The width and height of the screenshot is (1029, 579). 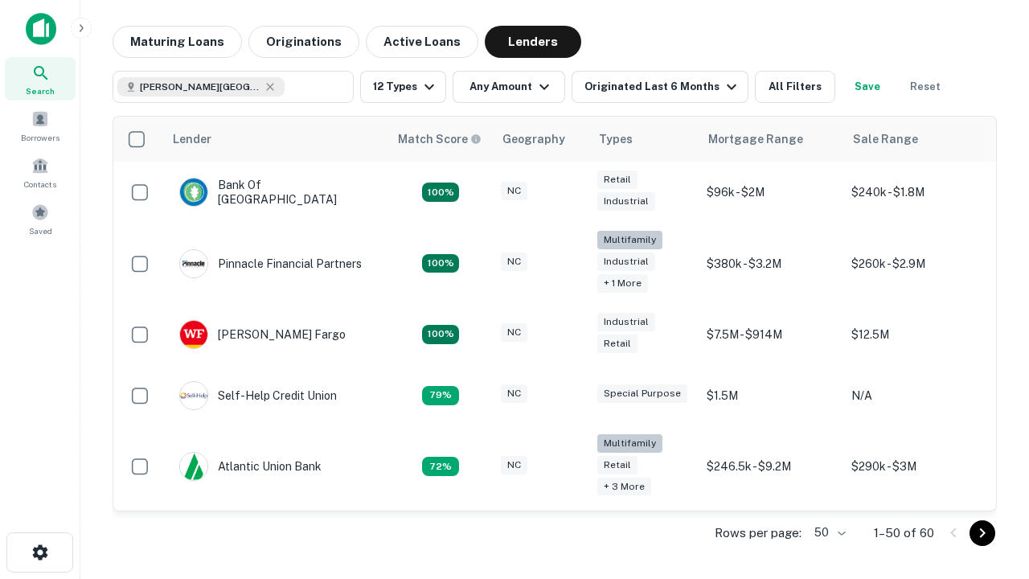 I want to click on a: Search, so click(x=40, y=79).